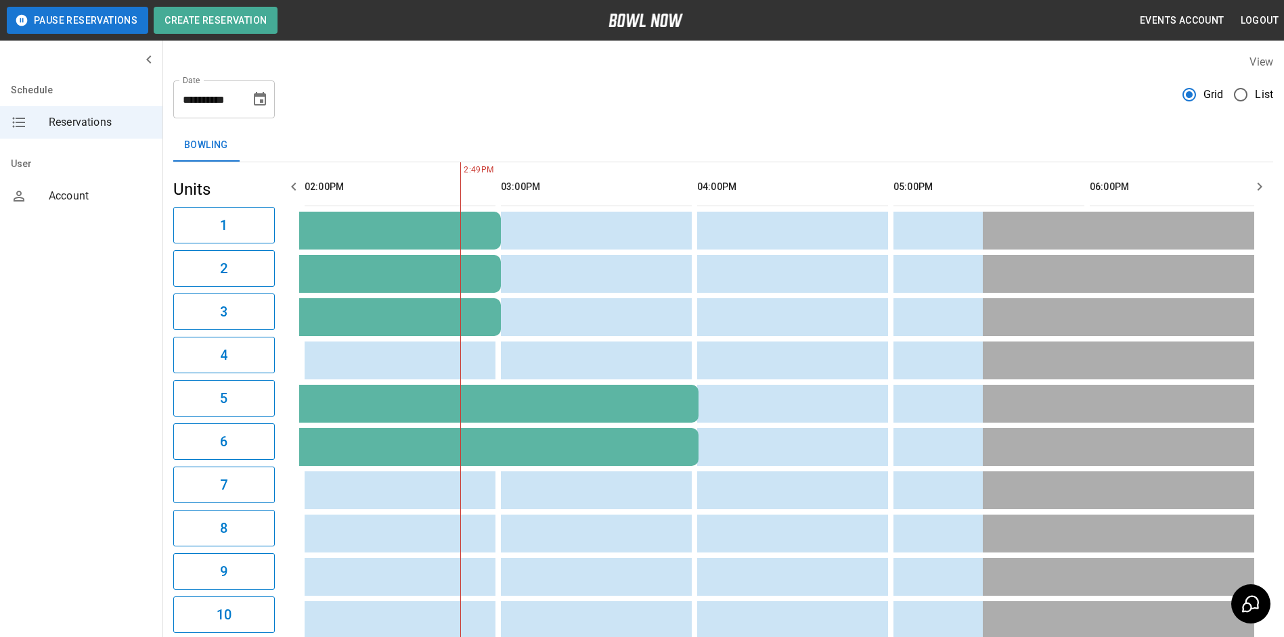 This screenshot has width=1284, height=637. Describe the element at coordinates (223, 399) in the screenshot. I see `h6: 5` at that location.